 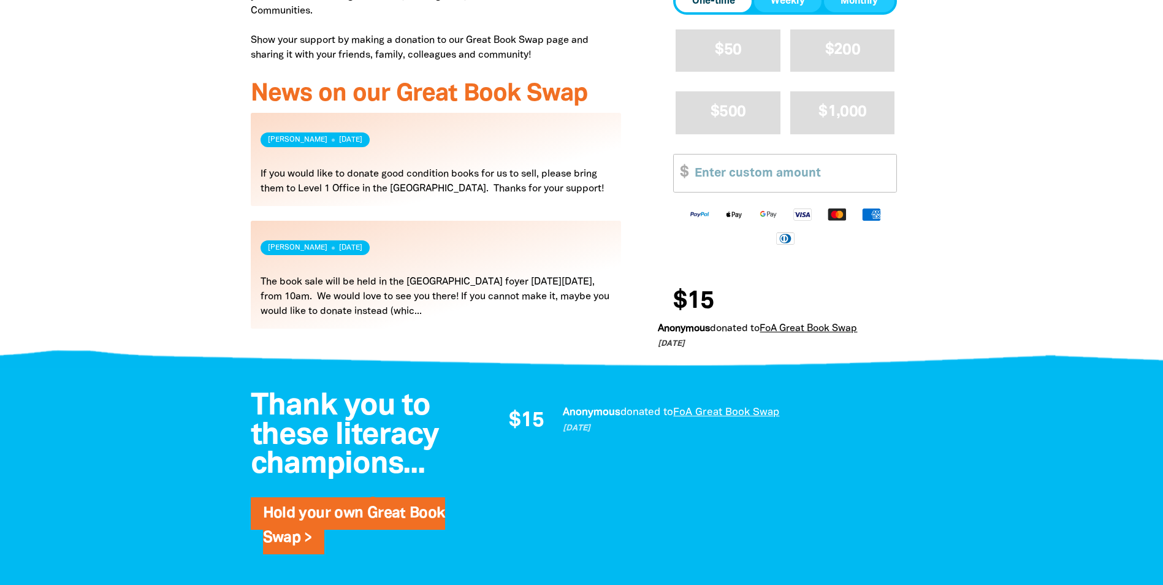 I want to click on img: American Express logo, so click(x=871, y=214).